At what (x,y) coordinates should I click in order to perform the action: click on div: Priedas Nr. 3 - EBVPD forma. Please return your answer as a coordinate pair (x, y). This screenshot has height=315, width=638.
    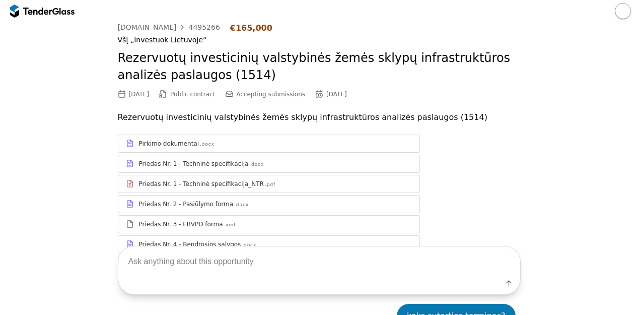
    Looking at the image, I should click on (181, 224).